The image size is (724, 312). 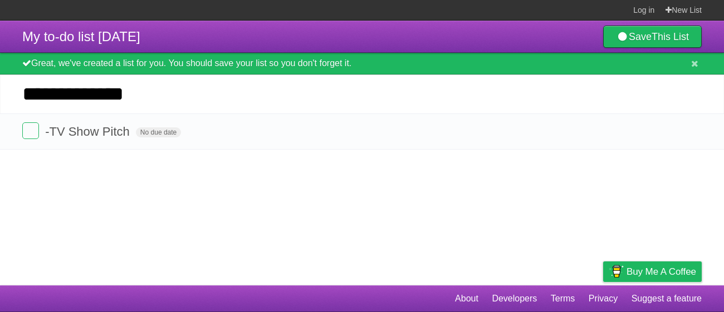 What do you see at coordinates (563, 299) in the screenshot?
I see `a: Terms` at bounding box center [563, 299].